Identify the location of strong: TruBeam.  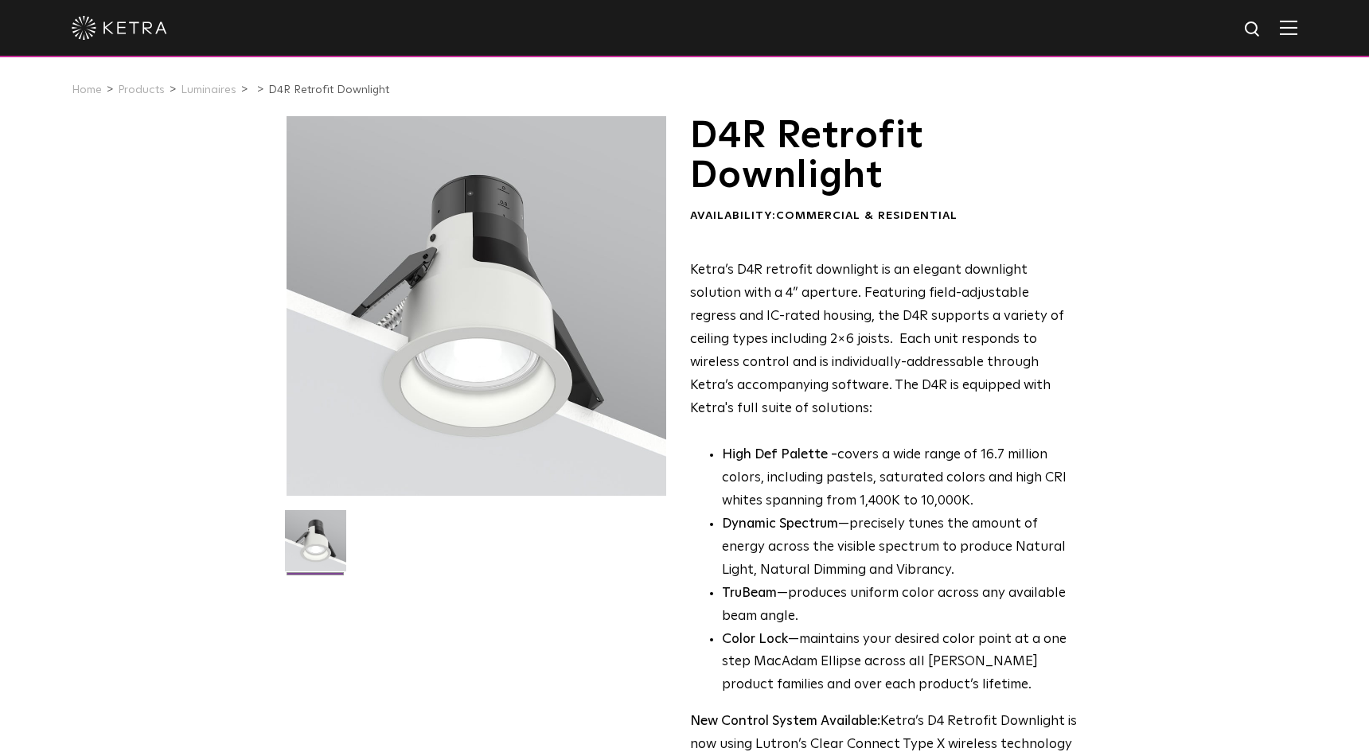
(749, 593).